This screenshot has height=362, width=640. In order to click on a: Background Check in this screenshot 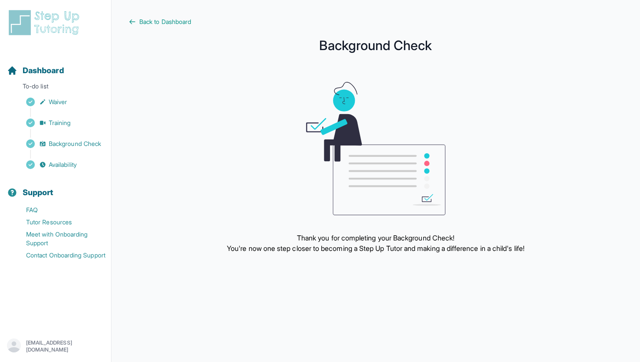, I will do `click(59, 144)`.